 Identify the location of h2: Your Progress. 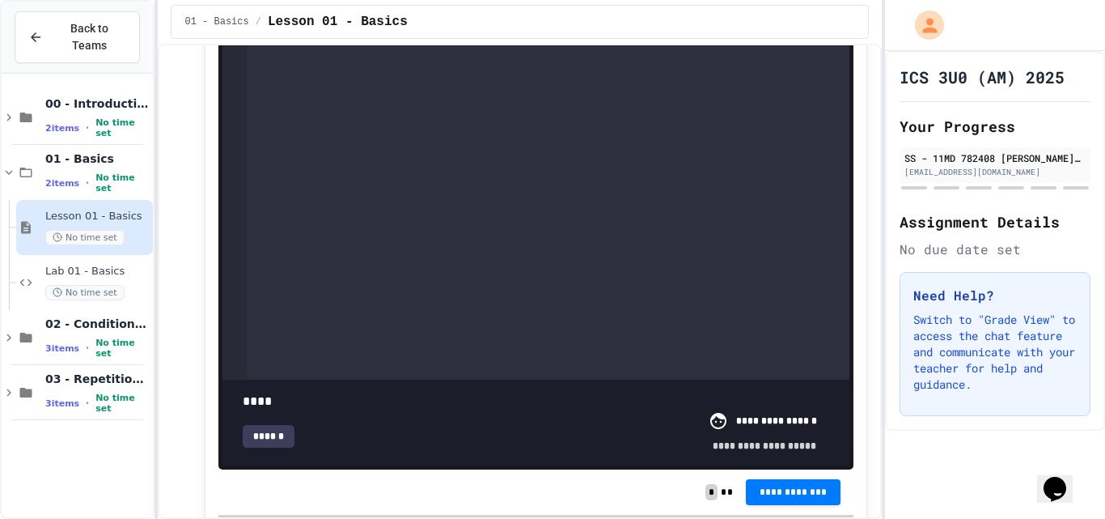
(995, 126).